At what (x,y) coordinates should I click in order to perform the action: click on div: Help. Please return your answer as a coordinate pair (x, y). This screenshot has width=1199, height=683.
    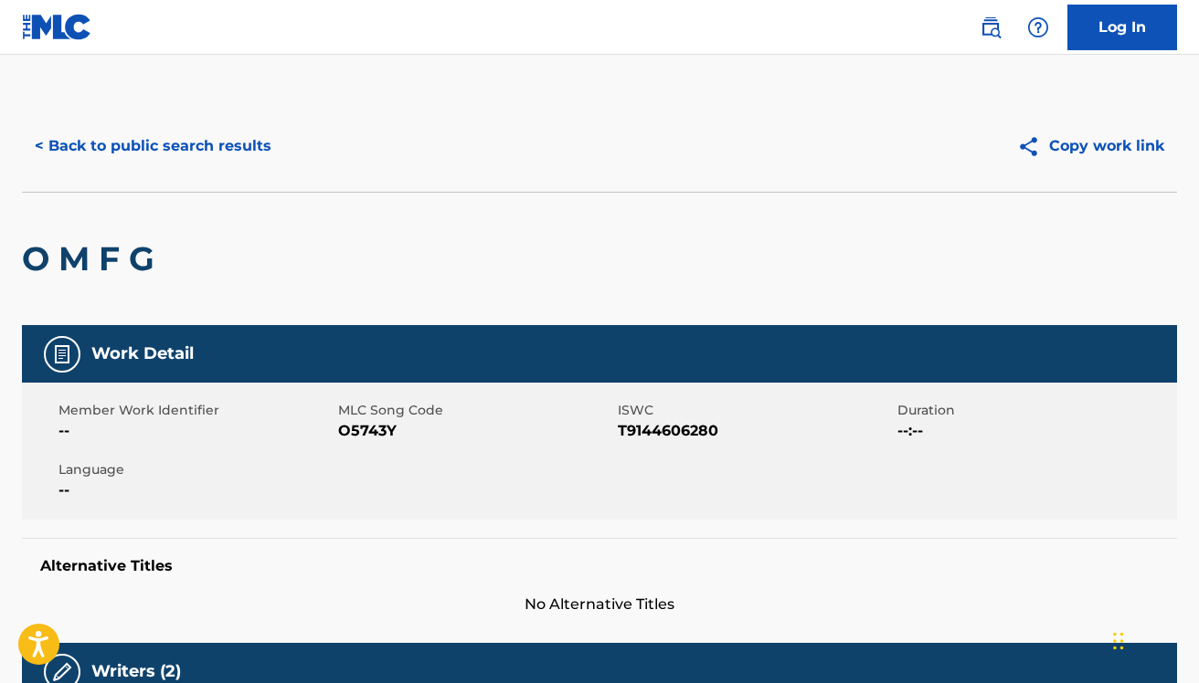
    Looking at the image, I should click on (1038, 27).